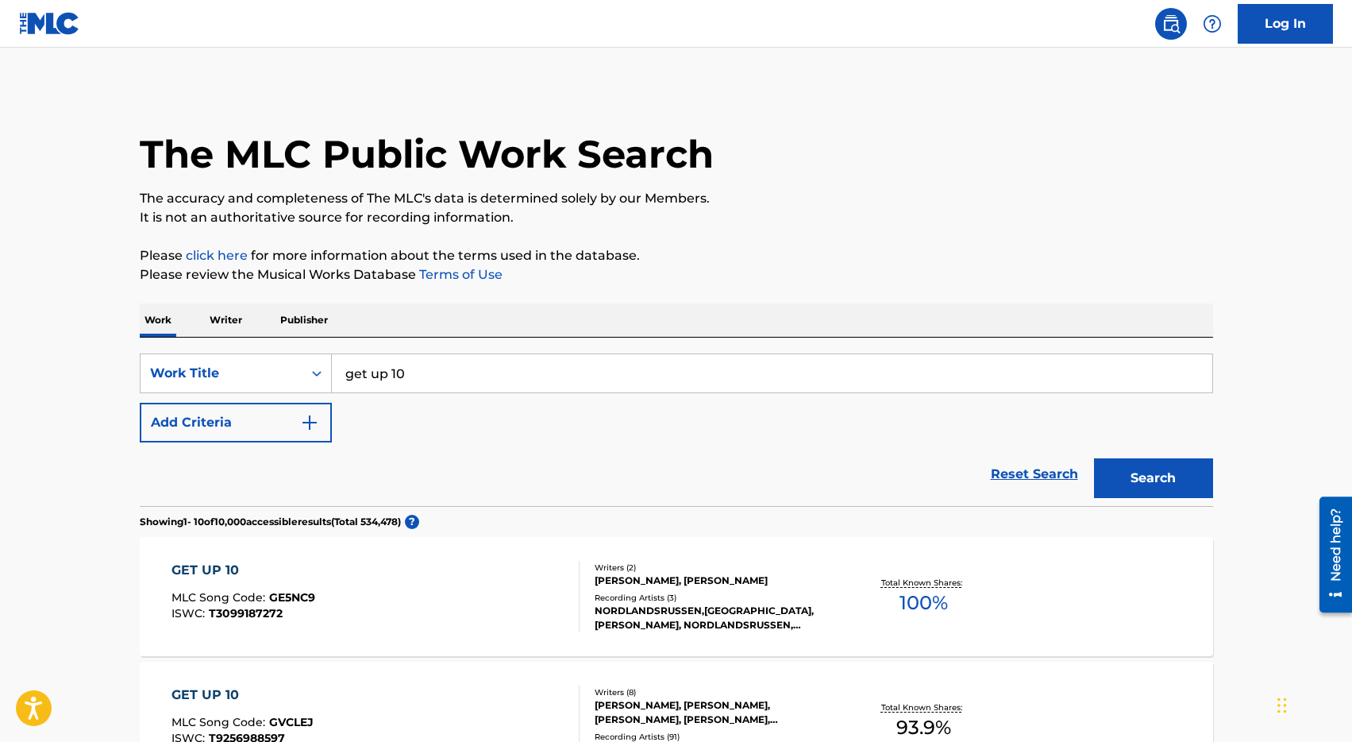  I want to click on a: Terms of Use, so click(459, 274).